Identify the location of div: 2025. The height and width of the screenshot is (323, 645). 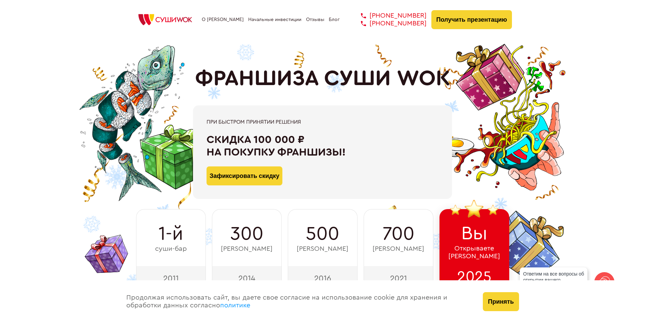
(475, 278).